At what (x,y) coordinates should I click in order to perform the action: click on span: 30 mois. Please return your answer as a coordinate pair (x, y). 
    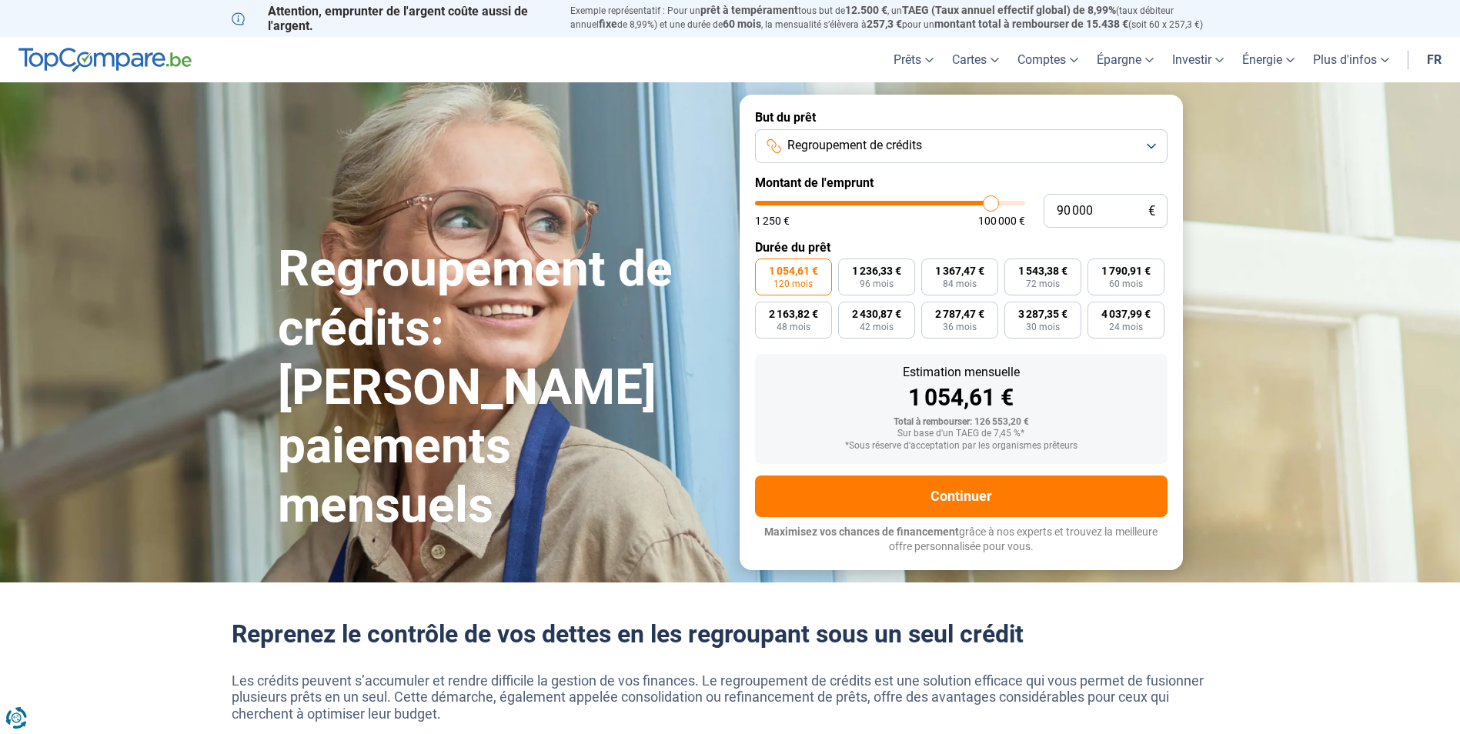
    Looking at the image, I should click on (1043, 327).